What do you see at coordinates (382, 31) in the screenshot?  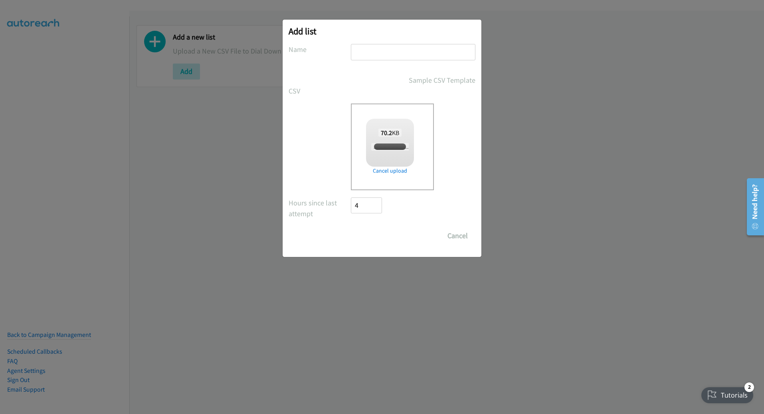 I see `h2: Add list` at bounding box center [382, 31].